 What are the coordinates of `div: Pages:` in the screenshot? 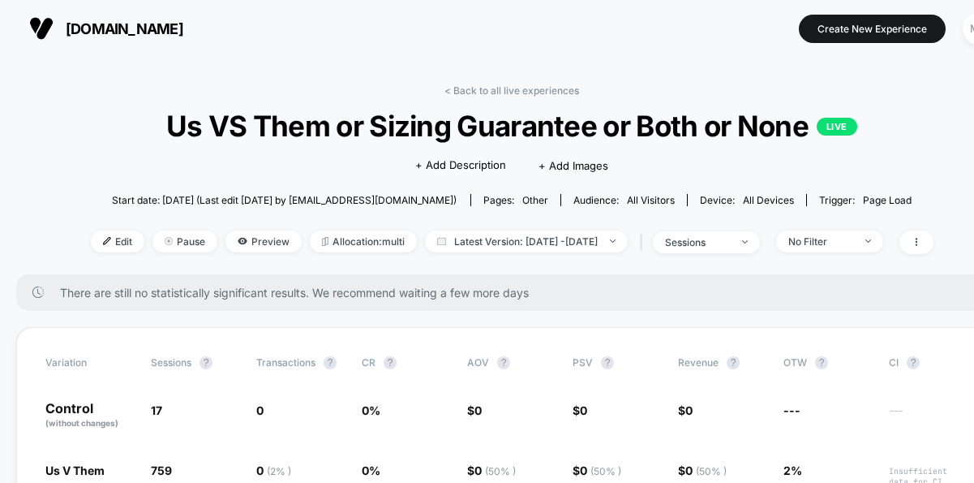 It's located at (516, 200).